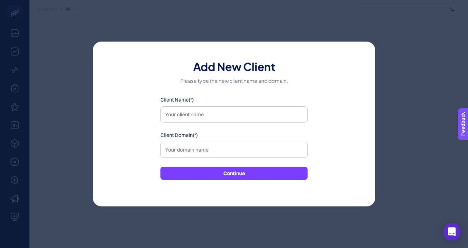  Describe the element at coordinates (452, 232) in the screenshot. I see `div: Open Intercom Messenger` at that location.